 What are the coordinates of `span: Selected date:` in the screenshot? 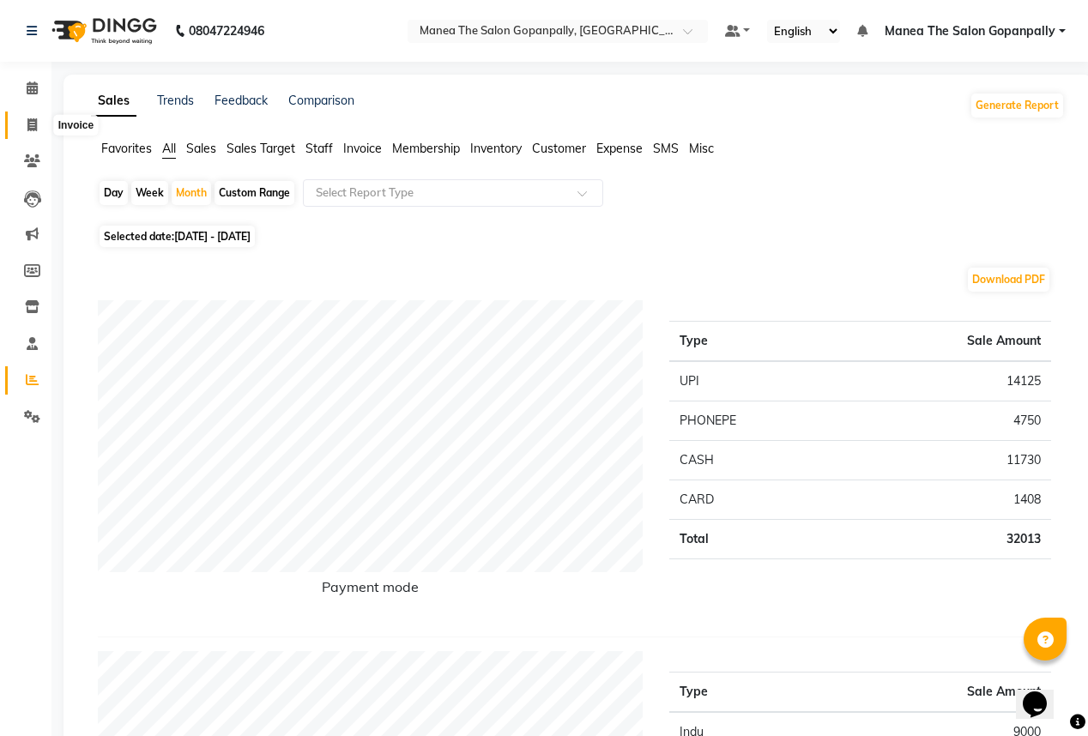 It's located at (177, 236).